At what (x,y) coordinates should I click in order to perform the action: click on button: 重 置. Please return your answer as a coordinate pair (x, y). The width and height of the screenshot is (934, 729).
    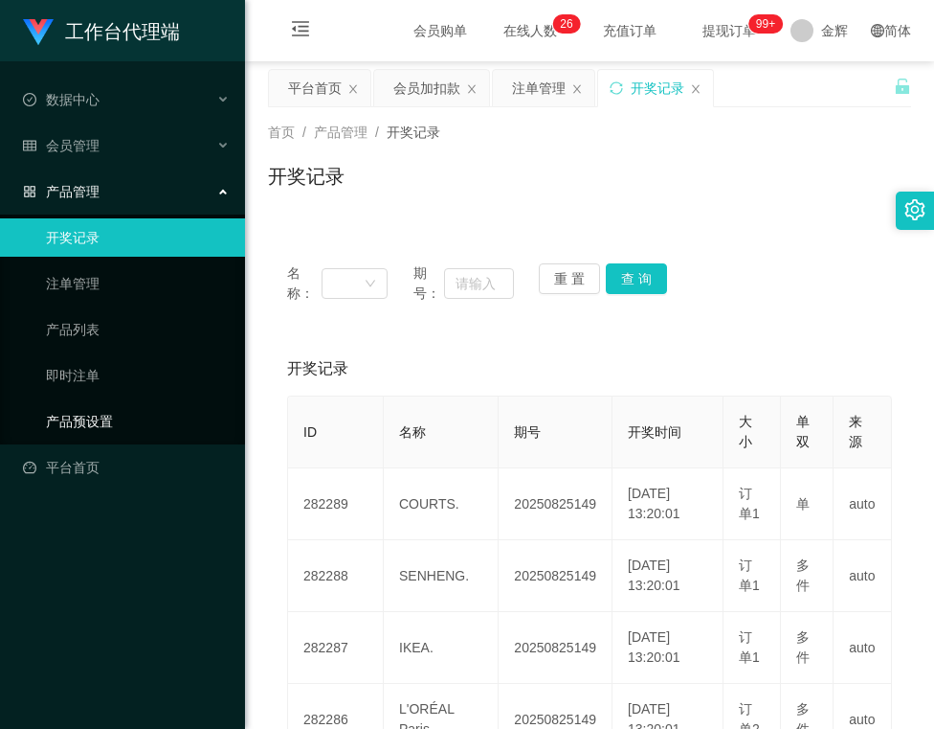
    Looking at the image, I should click on (570, 279).